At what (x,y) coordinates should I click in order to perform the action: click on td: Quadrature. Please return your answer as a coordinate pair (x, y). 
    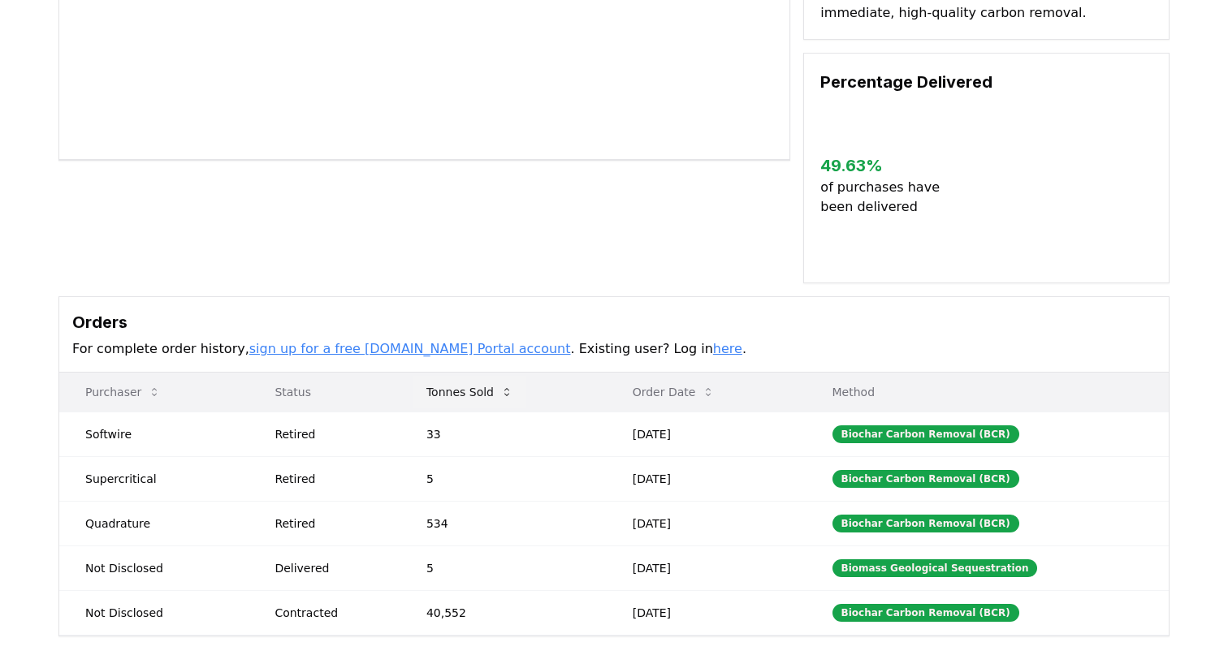
    Looking at the image, I should click on (153, 523).